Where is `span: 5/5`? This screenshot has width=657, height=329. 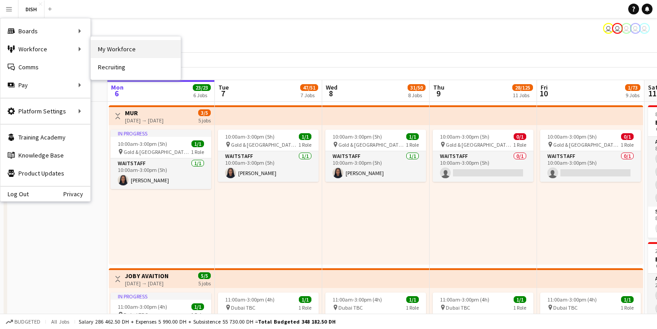 span: 5/5 is located at coordinates (205, 275).